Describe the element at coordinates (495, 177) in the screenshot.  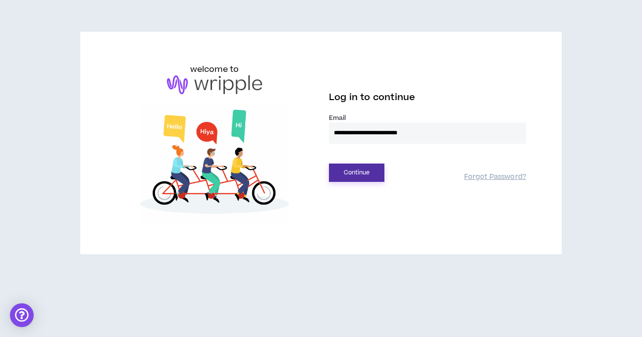
I see `a: Forgot Password?` at that location.